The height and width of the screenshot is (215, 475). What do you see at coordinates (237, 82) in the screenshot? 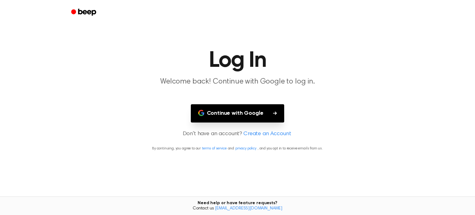
I see `p: Welcome back! Continue with Google to log in.` at bounding box center [237, 82].